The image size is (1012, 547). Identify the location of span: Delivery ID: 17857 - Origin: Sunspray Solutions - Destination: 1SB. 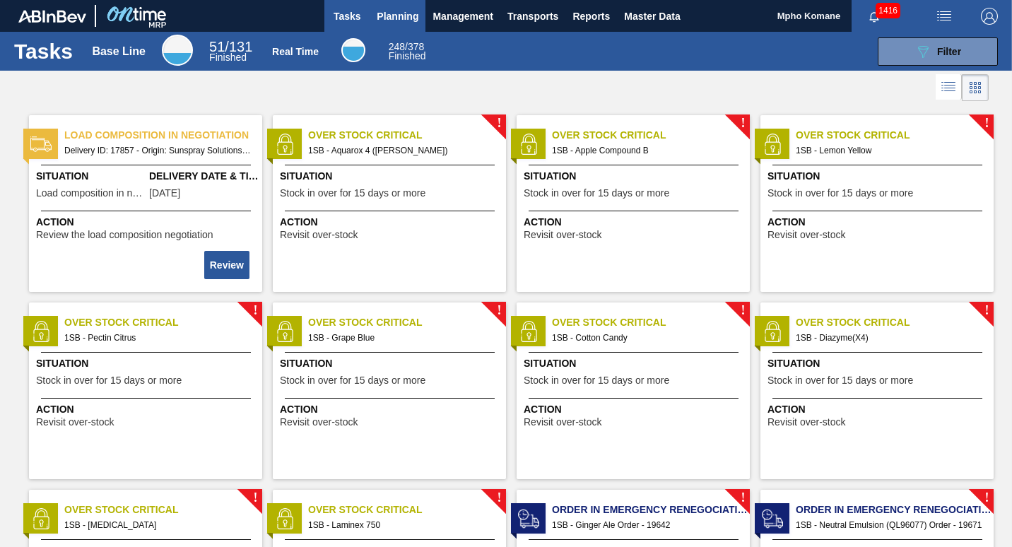
(158, 151).